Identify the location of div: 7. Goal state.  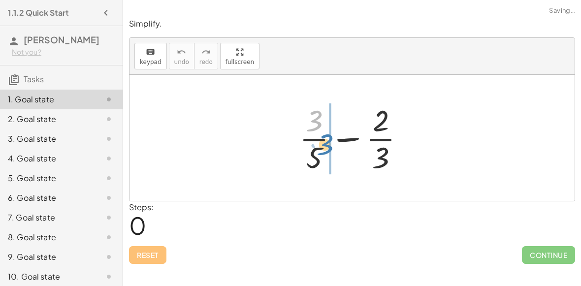
(47, 217).